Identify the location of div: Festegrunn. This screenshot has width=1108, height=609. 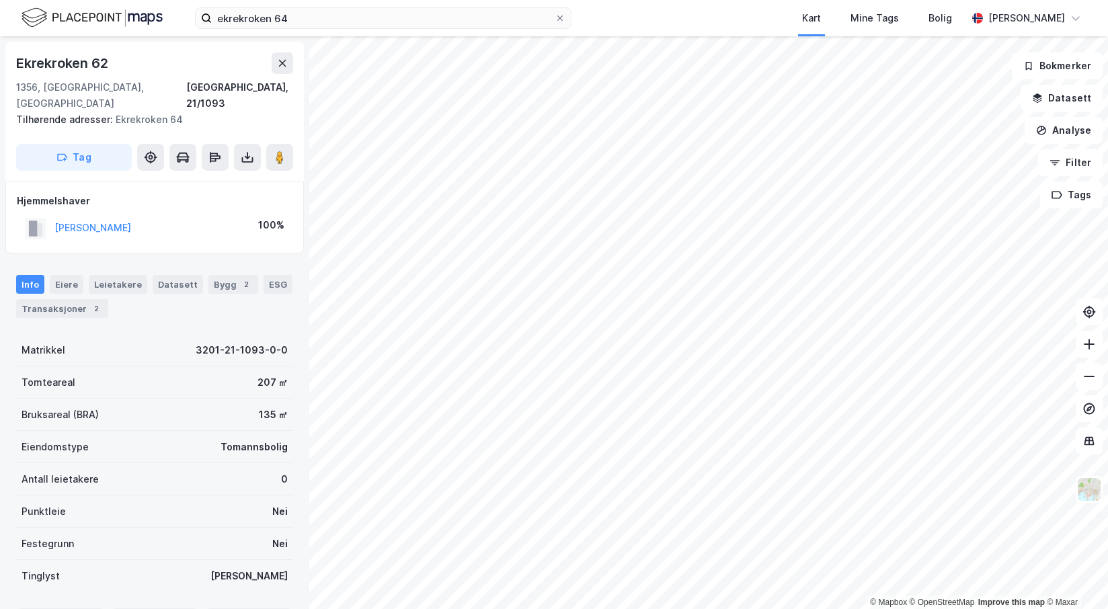
(48, 544).